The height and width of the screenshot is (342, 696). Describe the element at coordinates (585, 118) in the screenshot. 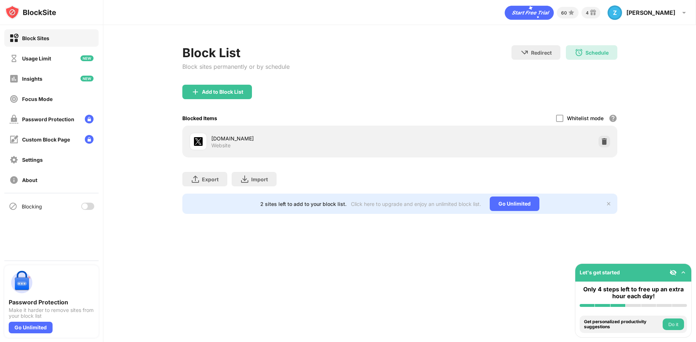

I see `div: Whitelist mode` at that location.